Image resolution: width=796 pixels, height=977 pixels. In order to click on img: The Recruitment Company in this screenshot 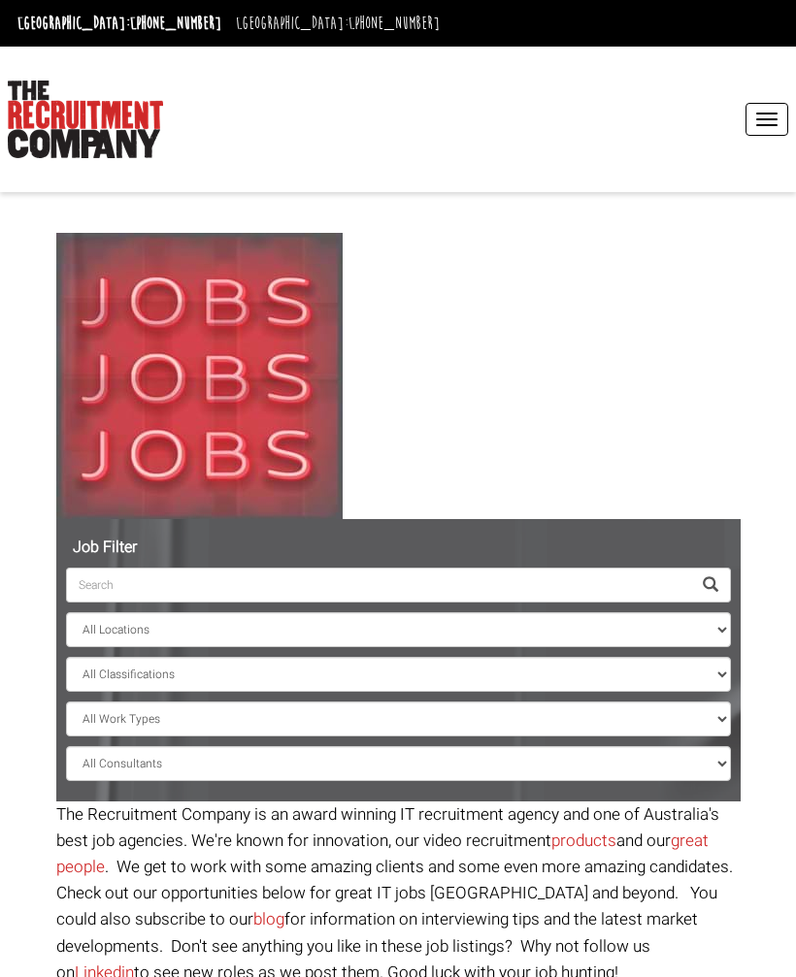, I will do `click(85, 119)`.